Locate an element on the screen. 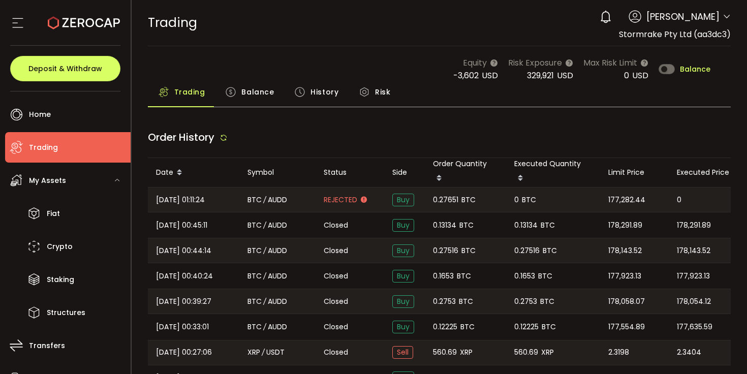  span: 329,921 is located at coordinates (540, 75).